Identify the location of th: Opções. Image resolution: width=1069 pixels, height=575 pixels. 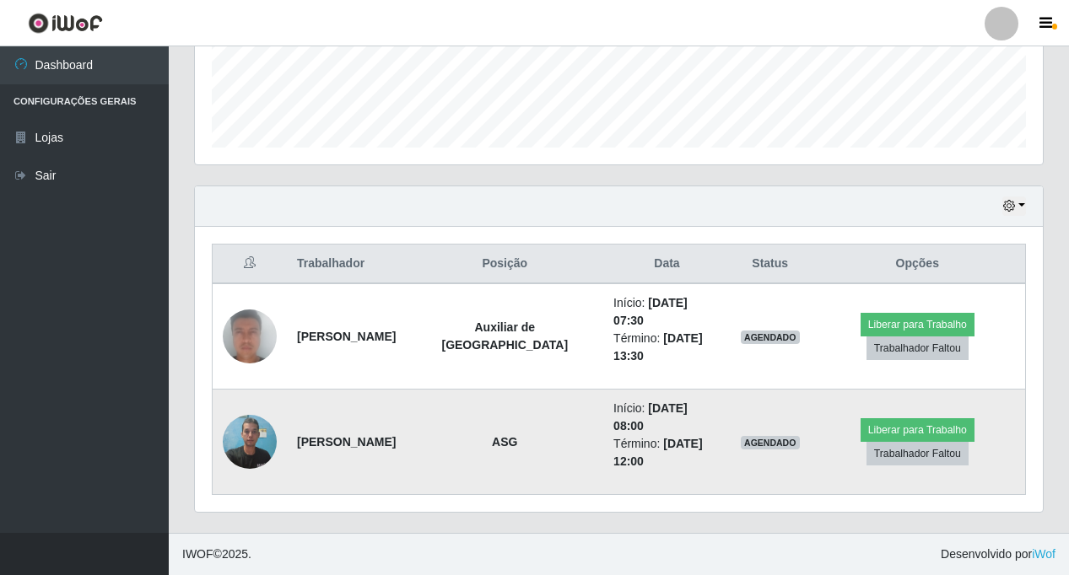
(918, 264).